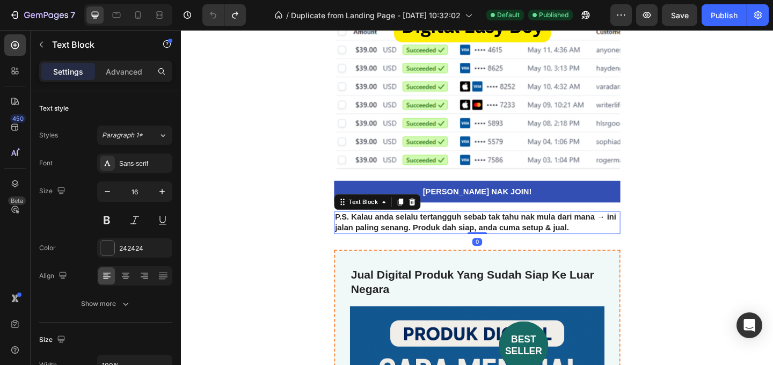 The height and width of the screenshot is (365, 773). I want to click on span: Paragraph 1*, so click(122, 135).